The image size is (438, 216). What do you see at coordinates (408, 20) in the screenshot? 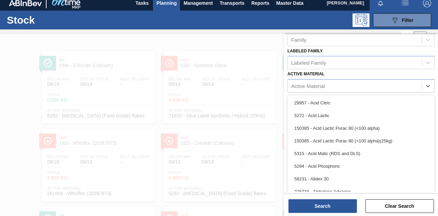
I see `span: Filter` at bounding box center [408, 20].